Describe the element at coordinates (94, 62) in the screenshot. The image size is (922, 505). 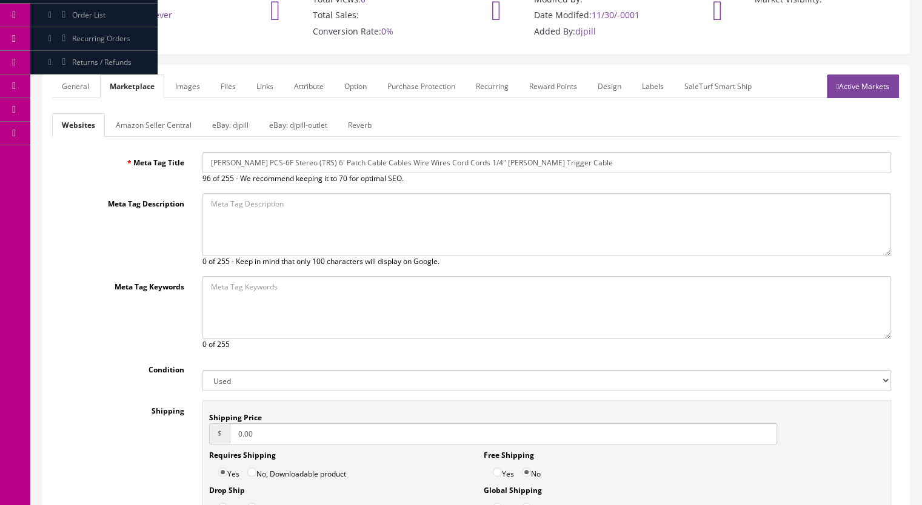
I see `a: Returns / Refunds` at that location.